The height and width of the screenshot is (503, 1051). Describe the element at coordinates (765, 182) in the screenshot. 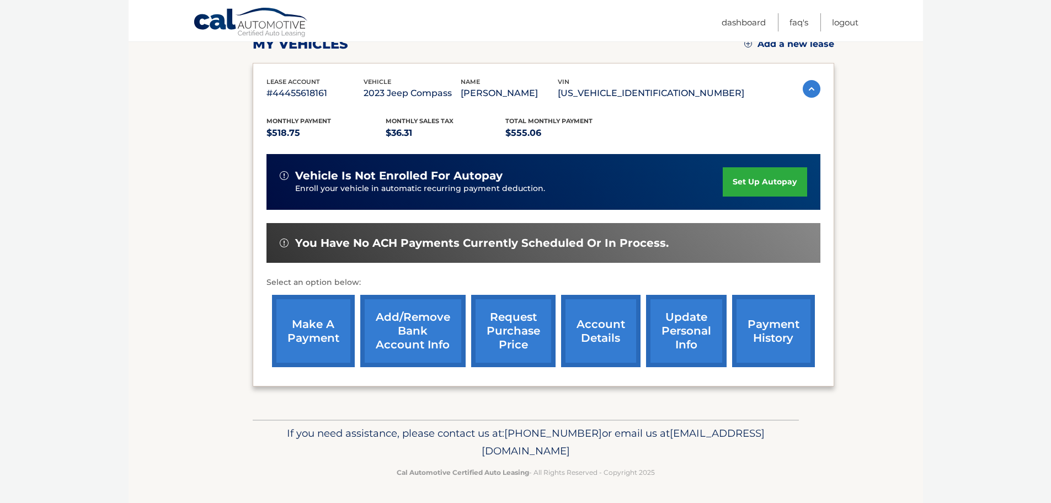

I see `a: set up autopay` at that location.